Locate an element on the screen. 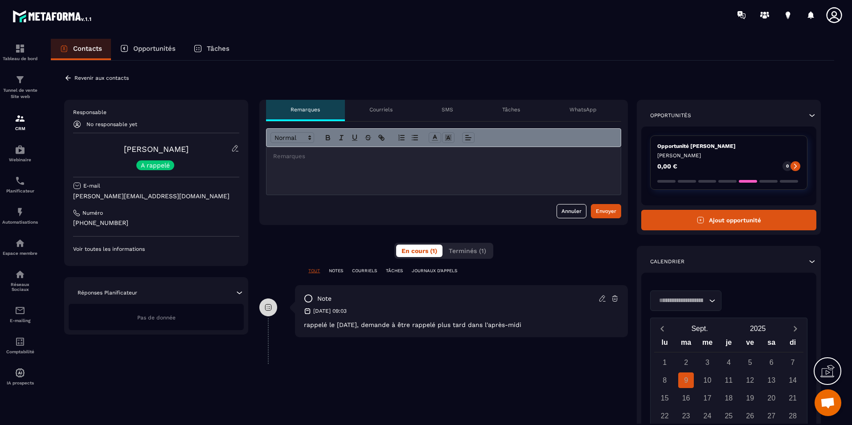  button: Ajout opportunité is located at coordinates (729, 220).